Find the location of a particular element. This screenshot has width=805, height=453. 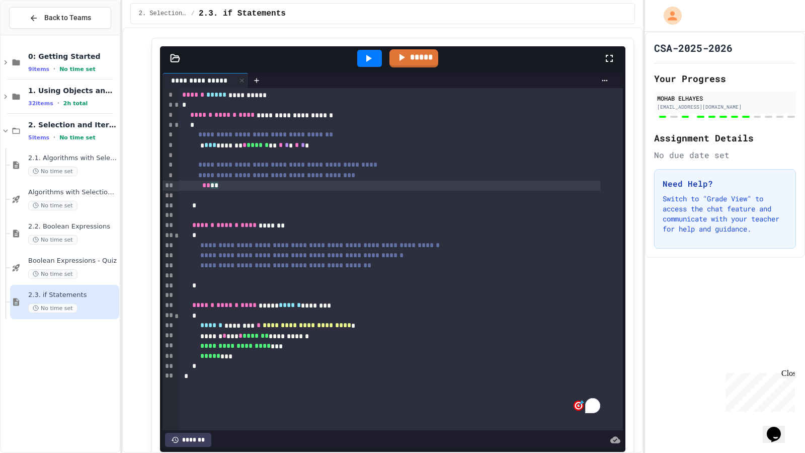

span: 1. Using Objects and Methods is located at coordinates (72, 91).